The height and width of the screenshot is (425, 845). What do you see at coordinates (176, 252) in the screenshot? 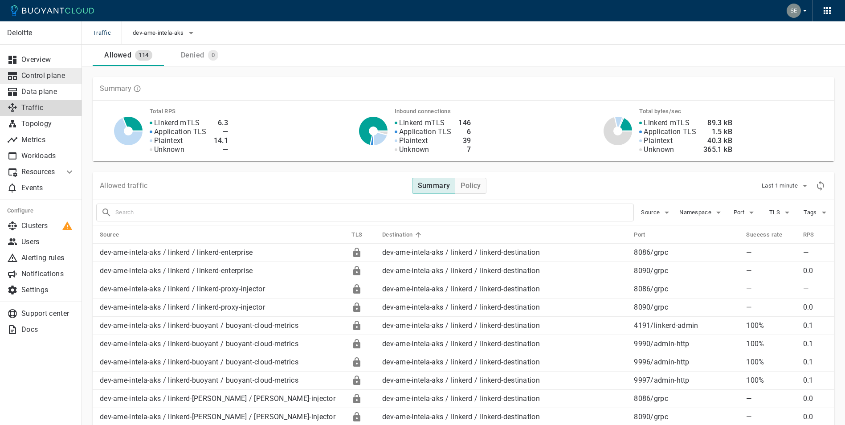
I see `a: dev-ame-intela-aks / linkerd / linkerd-enterprise` at bounding box center [176, 252].